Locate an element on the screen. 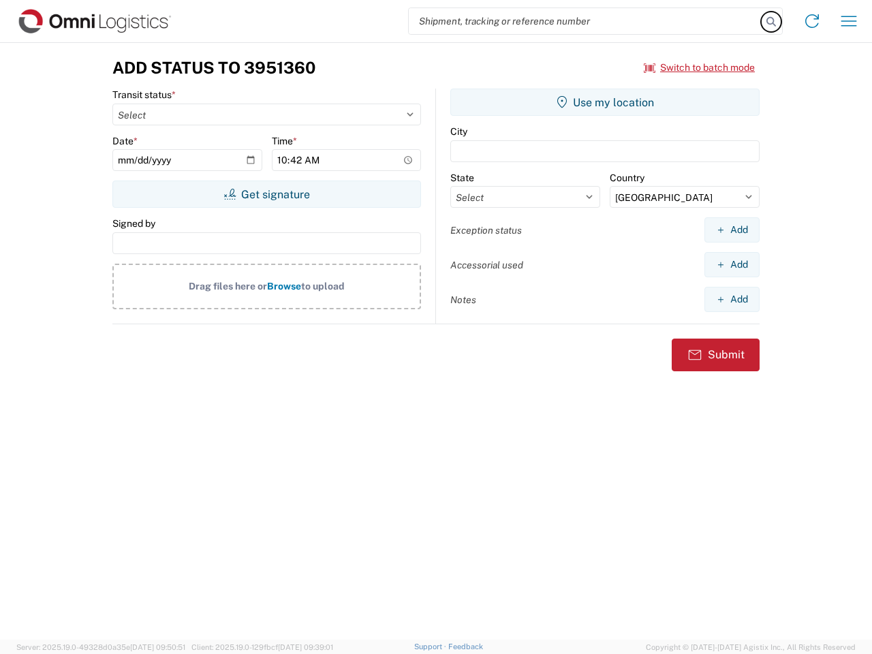 The image size is (872, 654). label: Date is located at coordinates (125, 141).